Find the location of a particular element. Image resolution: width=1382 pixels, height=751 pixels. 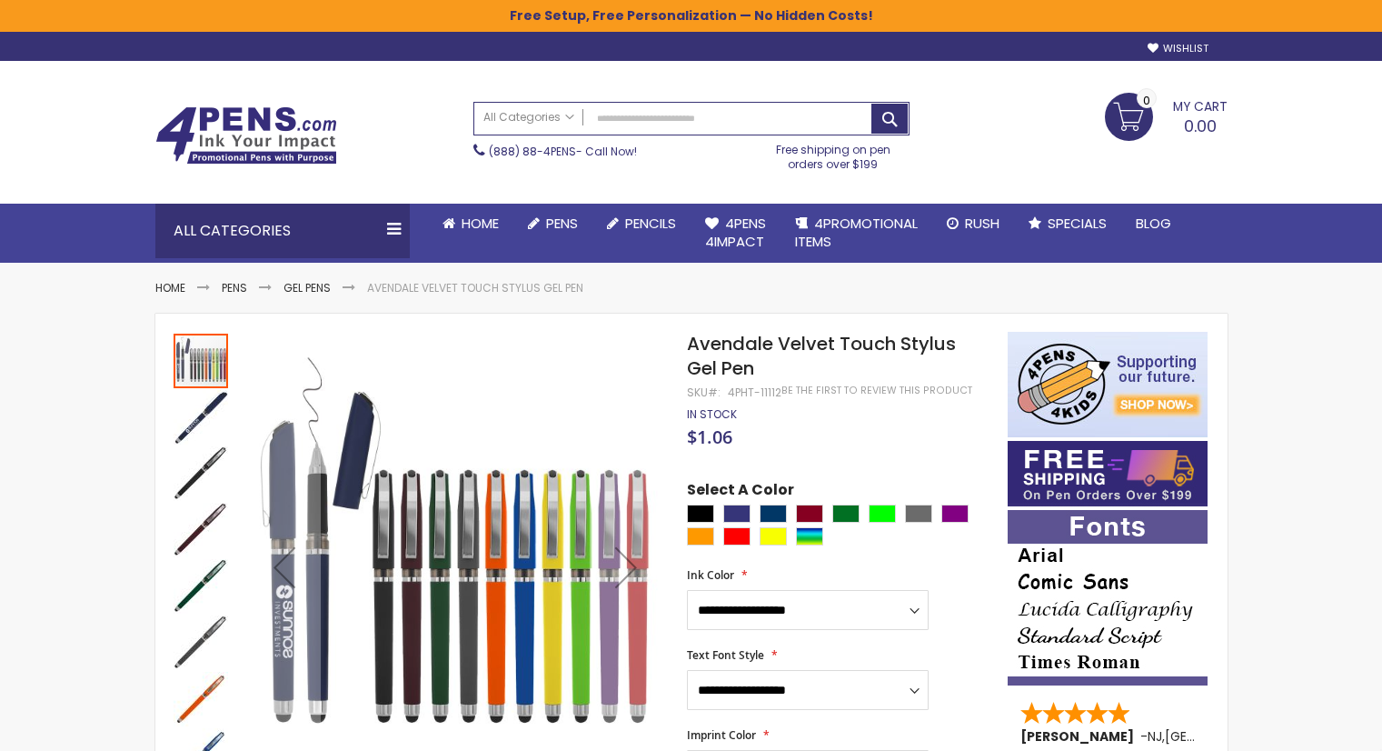

span: NJ is located at coordinates (1155, 736).